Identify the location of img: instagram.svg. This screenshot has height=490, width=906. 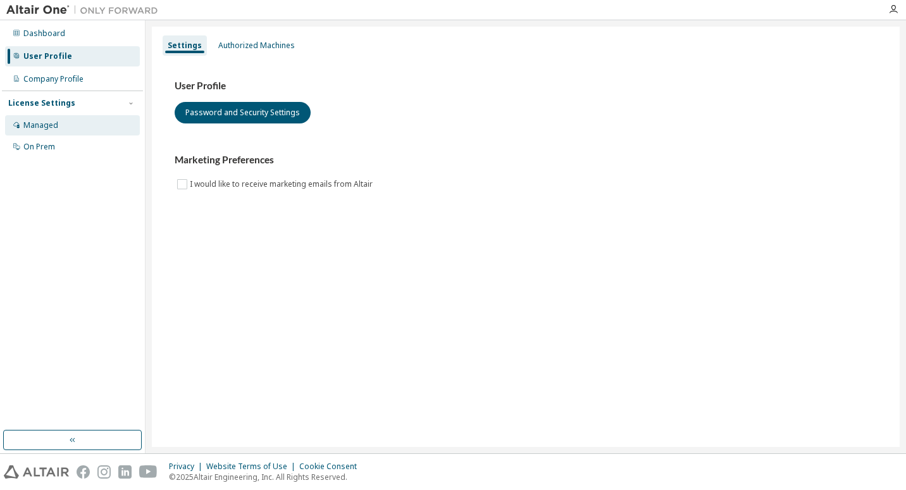
(104, 471).